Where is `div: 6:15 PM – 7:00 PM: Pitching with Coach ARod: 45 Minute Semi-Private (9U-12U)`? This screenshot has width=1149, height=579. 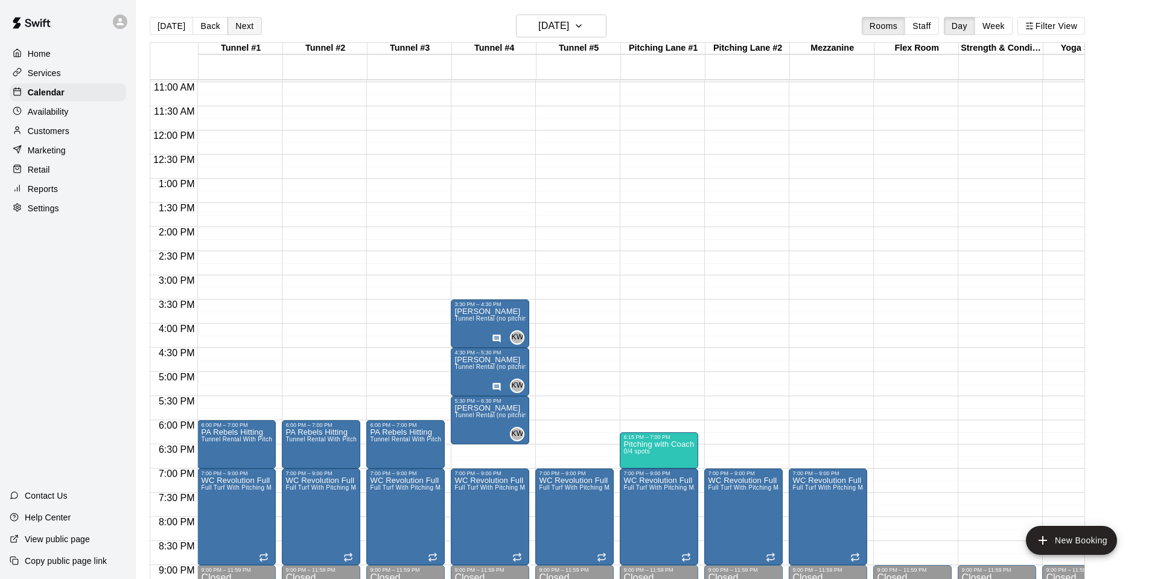
div: 6:15 PM – 7:00 PM: Pitching with Coach ARod: 45 Minute Semi-Private (9U-12U) is located at coordinates (659, 450).